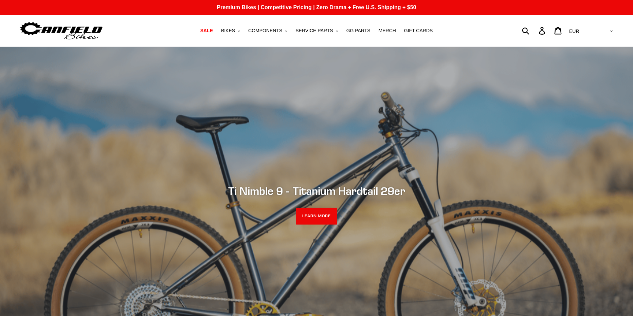 This screenshot has height=316, width=633. Describe the element at coordinates (265, 31) in the screenshot. I see `span: COMPONENTS` at that location.